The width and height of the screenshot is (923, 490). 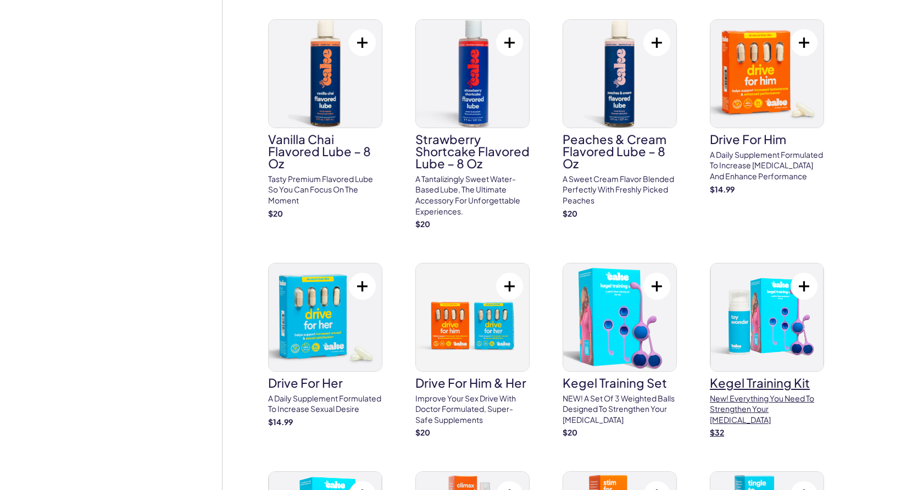 What do you see at coordinates (325, 190) in the screenshot?
I see `p: Tasty premium flavored lube so you can focus on the moment` at bounding box center [325, 190].